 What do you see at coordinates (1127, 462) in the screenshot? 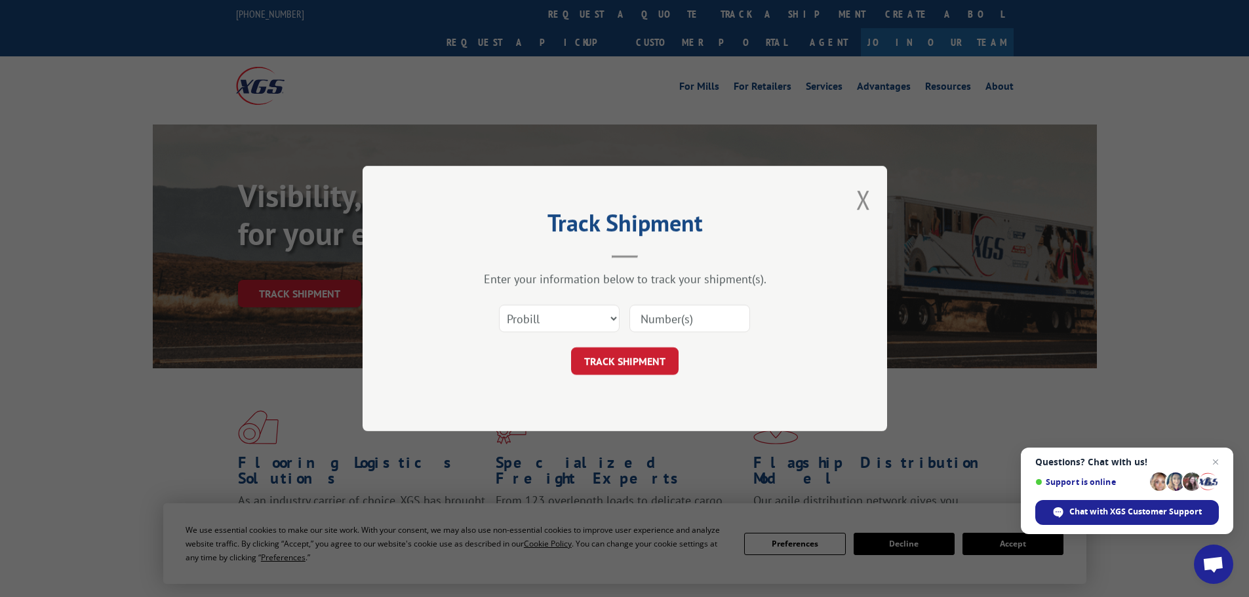
I see `span: Questions? Chat with us!` at bounding box center [1127, 462].